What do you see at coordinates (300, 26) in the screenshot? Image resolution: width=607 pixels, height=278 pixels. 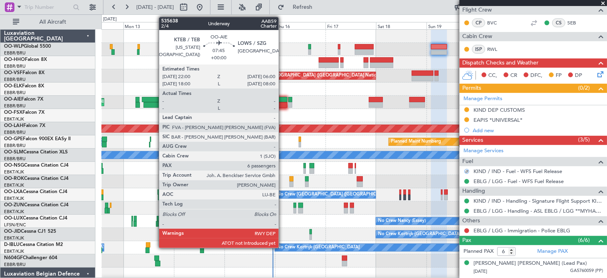 I see `div: Thu 16` at bounding box center [300, 26].